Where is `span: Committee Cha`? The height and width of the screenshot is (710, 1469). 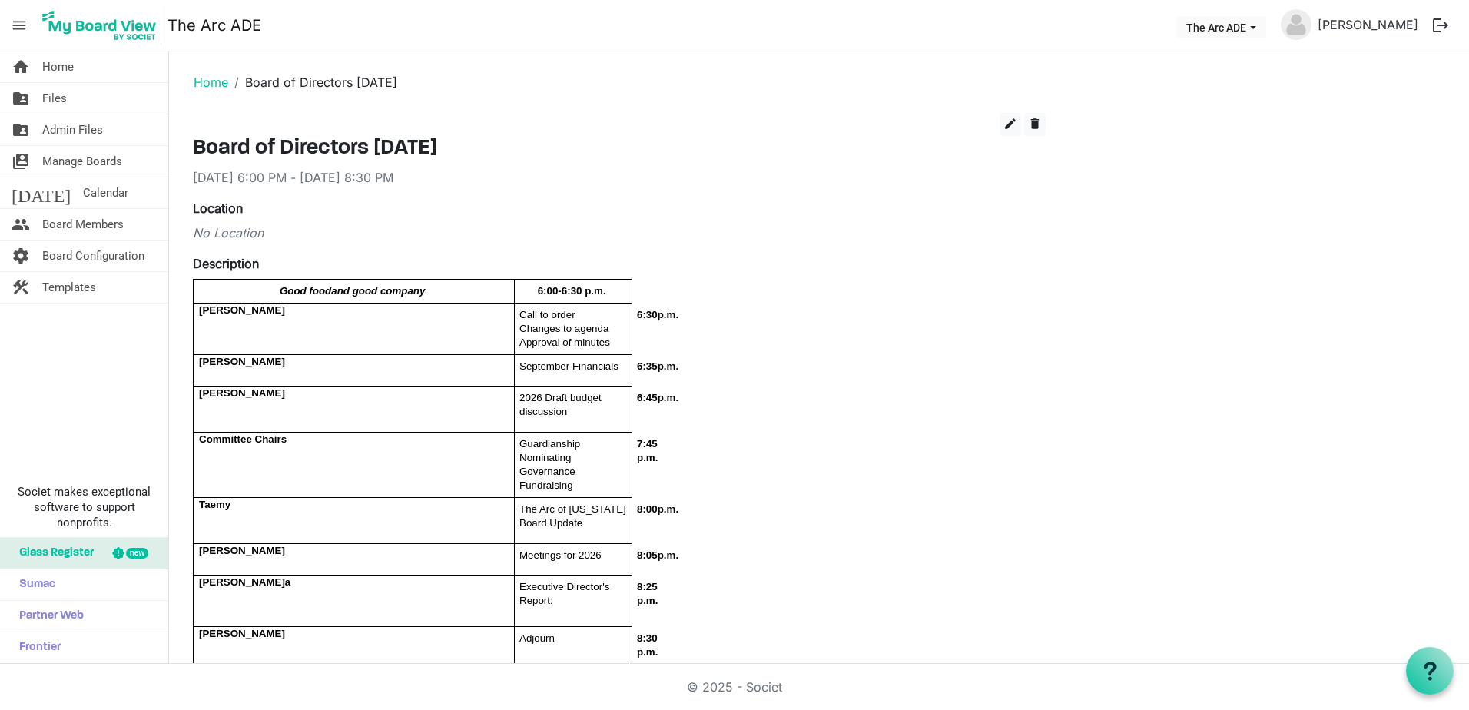
span: Committee Cha is located at coordinates (237, 439).